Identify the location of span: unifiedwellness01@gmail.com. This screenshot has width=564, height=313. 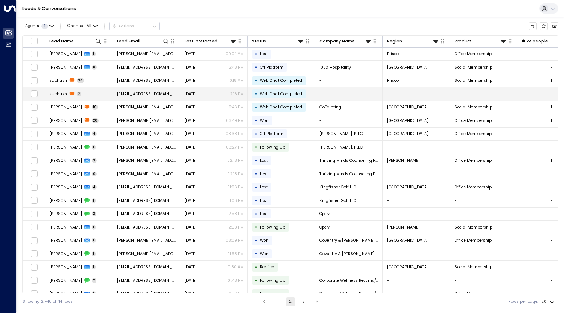
(147, 280).